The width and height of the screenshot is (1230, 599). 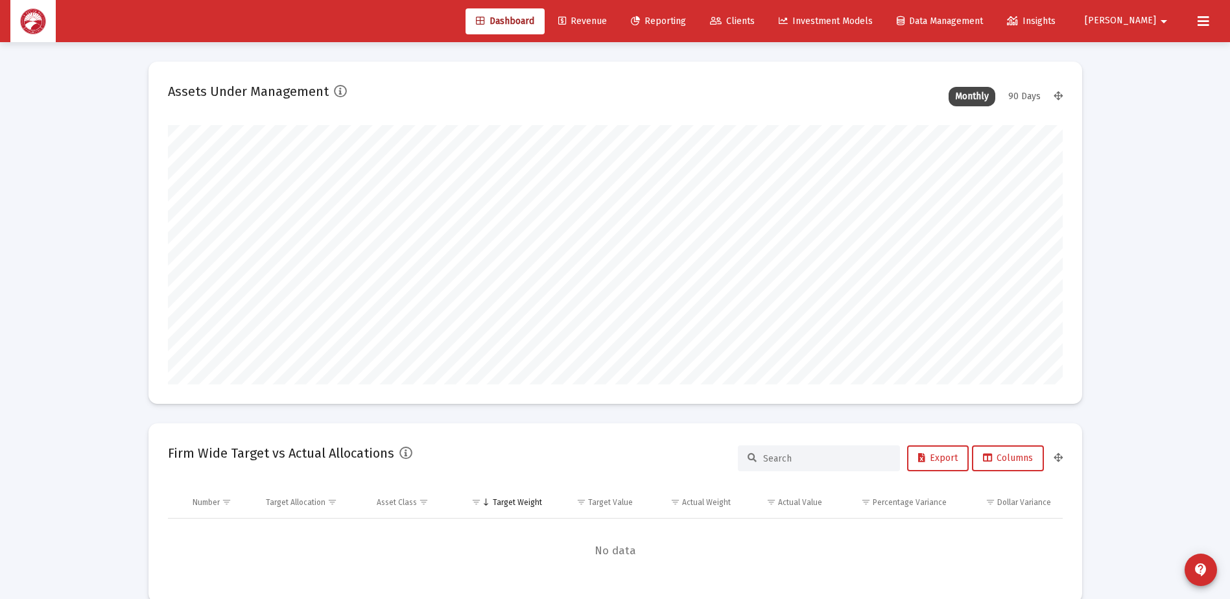 What do you see at coordinates (800, 502) in the screenshot?
I see `div: Actual Value` at bounding box center [800, 502].